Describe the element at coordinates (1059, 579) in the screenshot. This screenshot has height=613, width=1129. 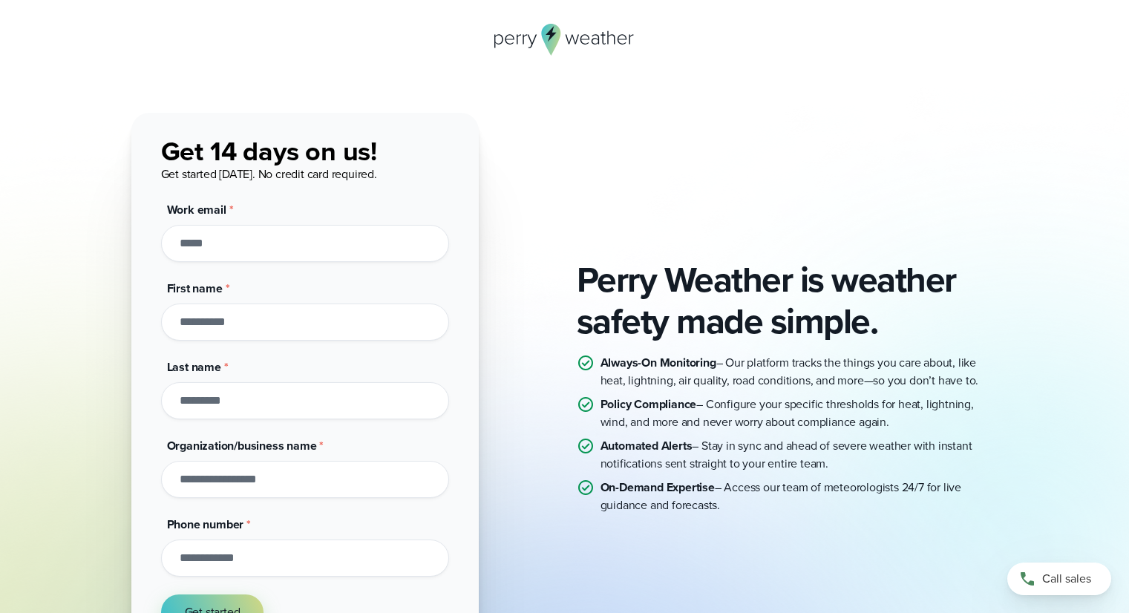
I see `a: Call sales` at that location.